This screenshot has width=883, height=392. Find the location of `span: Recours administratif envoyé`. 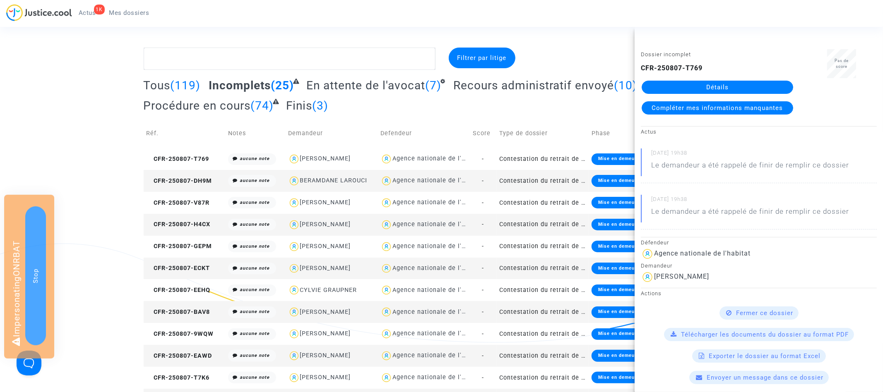

span: Recours administratif envoyé is located at coordinates (534, 85).